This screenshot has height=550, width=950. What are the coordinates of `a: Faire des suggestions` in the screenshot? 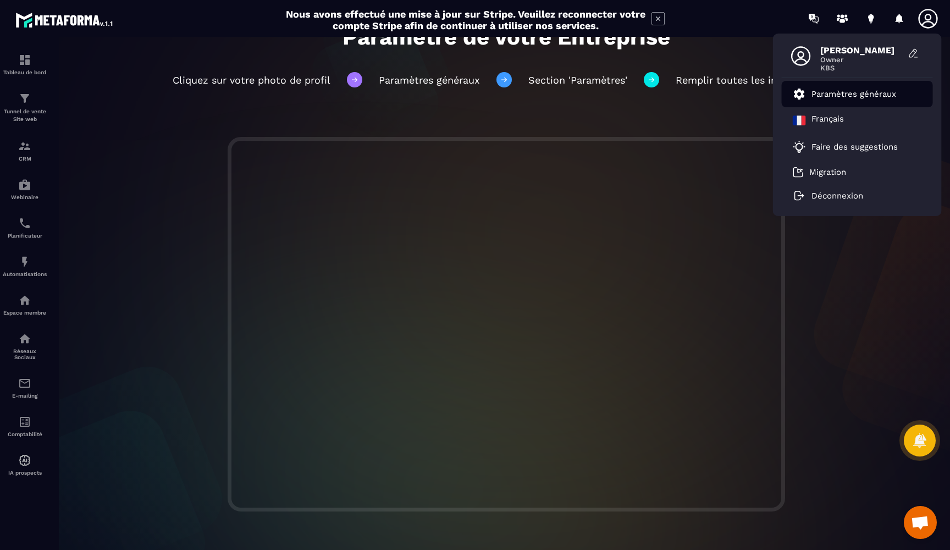 It's located at (850, 147).